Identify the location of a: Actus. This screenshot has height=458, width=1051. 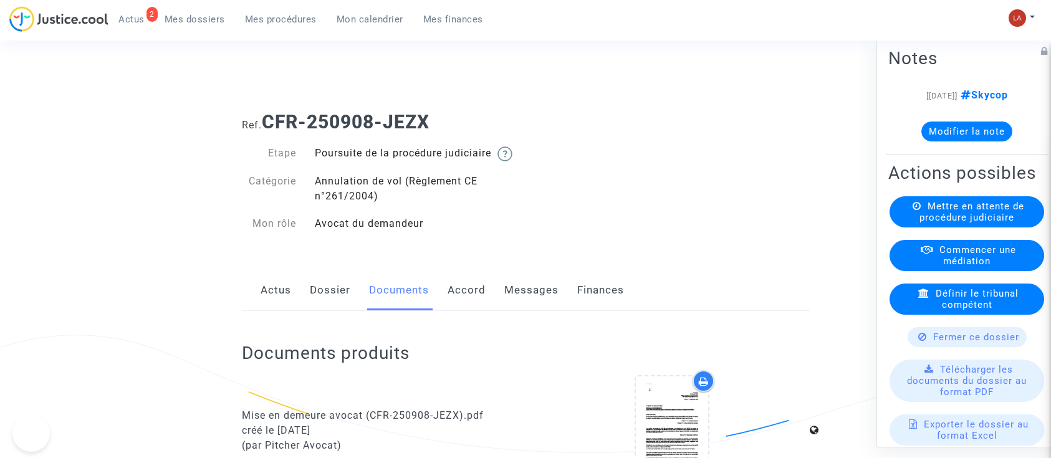
(276, 291).